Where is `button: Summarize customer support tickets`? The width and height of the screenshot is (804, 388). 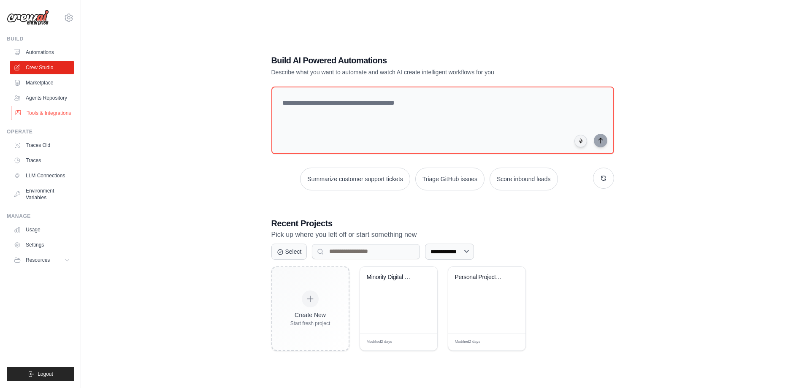
button: Summarize customer support tickets is located at coordinates (355, 179).